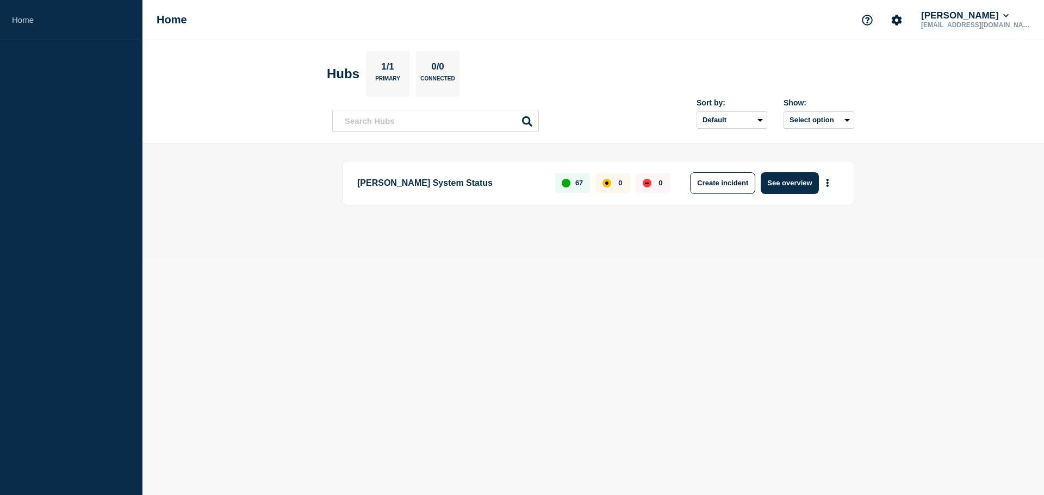 This screenshot has width=1044, height=495. Describe the element at coordinates (438, 69) in the screenshot. I see `p: 0/0` at that location.